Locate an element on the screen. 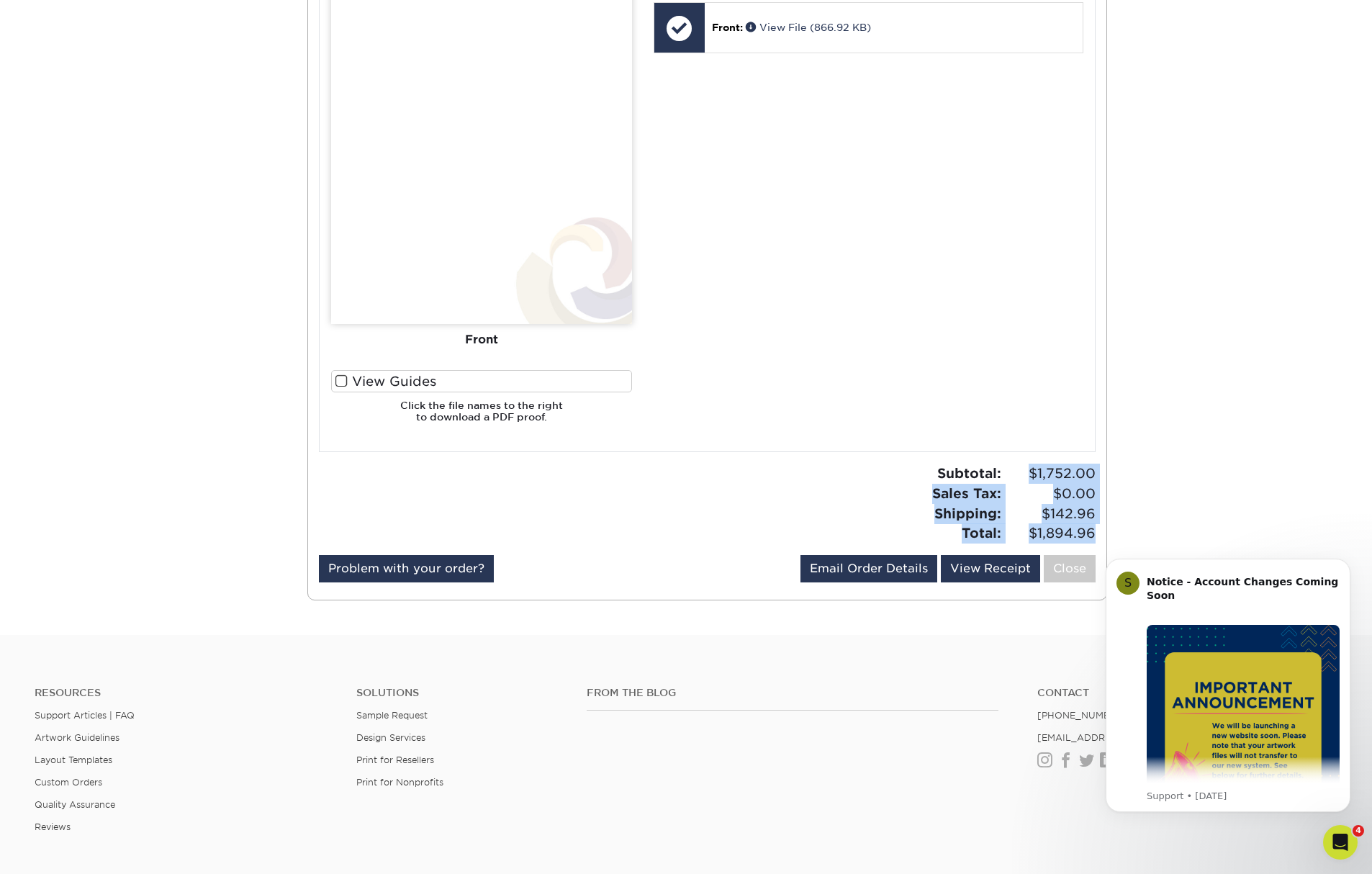 This screenshot has height=874, width=1372. a: Contact is located at coordinates (1187, 693).